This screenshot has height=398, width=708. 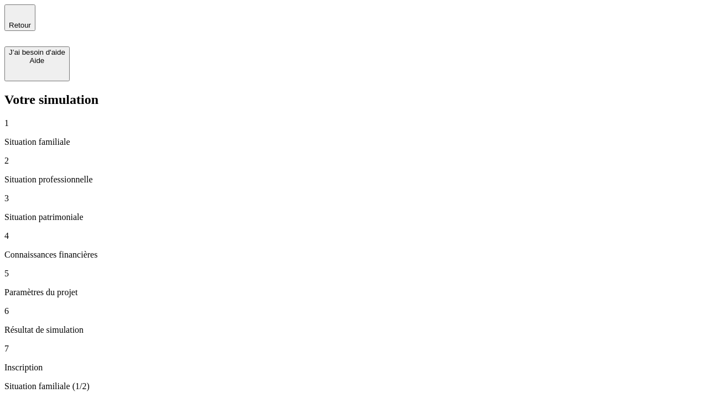 I want to click on button: Retour, so click(x=20, y=18).